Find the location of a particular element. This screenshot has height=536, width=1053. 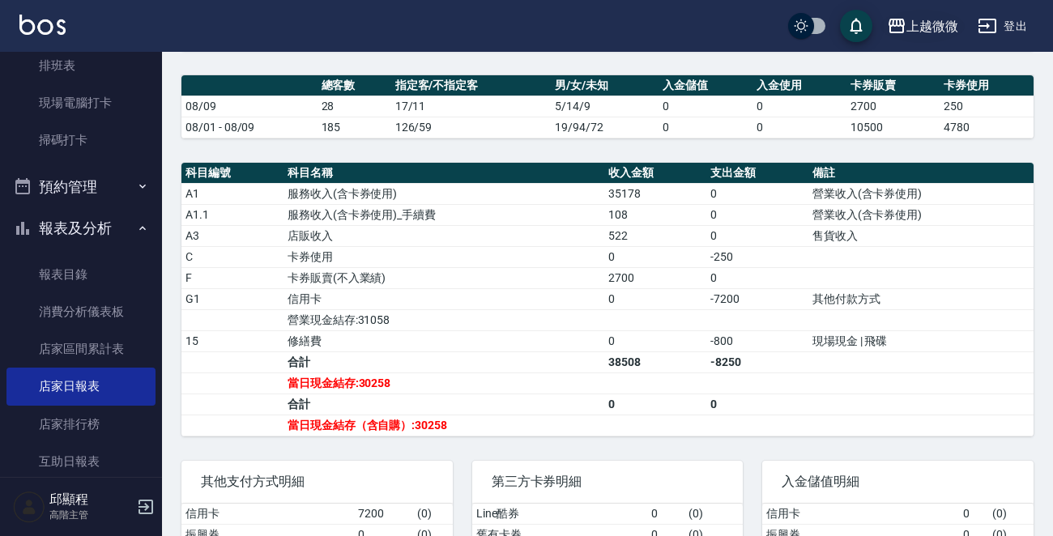

td: A3 is located at coordinates (233, 236).